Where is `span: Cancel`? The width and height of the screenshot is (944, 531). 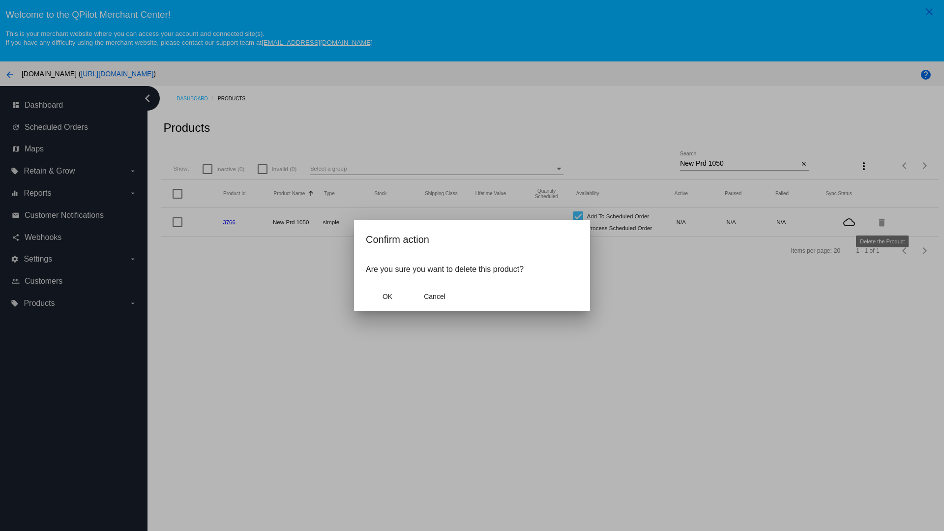 span: Cancel is located at coordinates (434, 296).